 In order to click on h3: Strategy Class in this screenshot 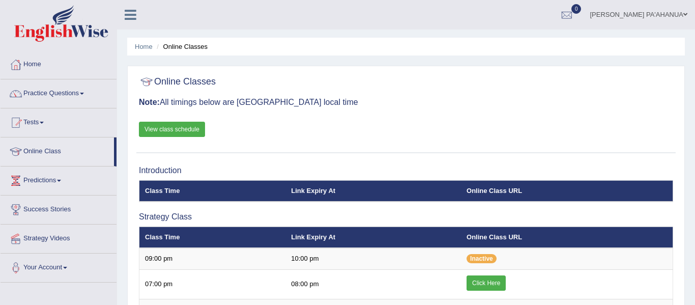, I will do `click(406, 217)`.